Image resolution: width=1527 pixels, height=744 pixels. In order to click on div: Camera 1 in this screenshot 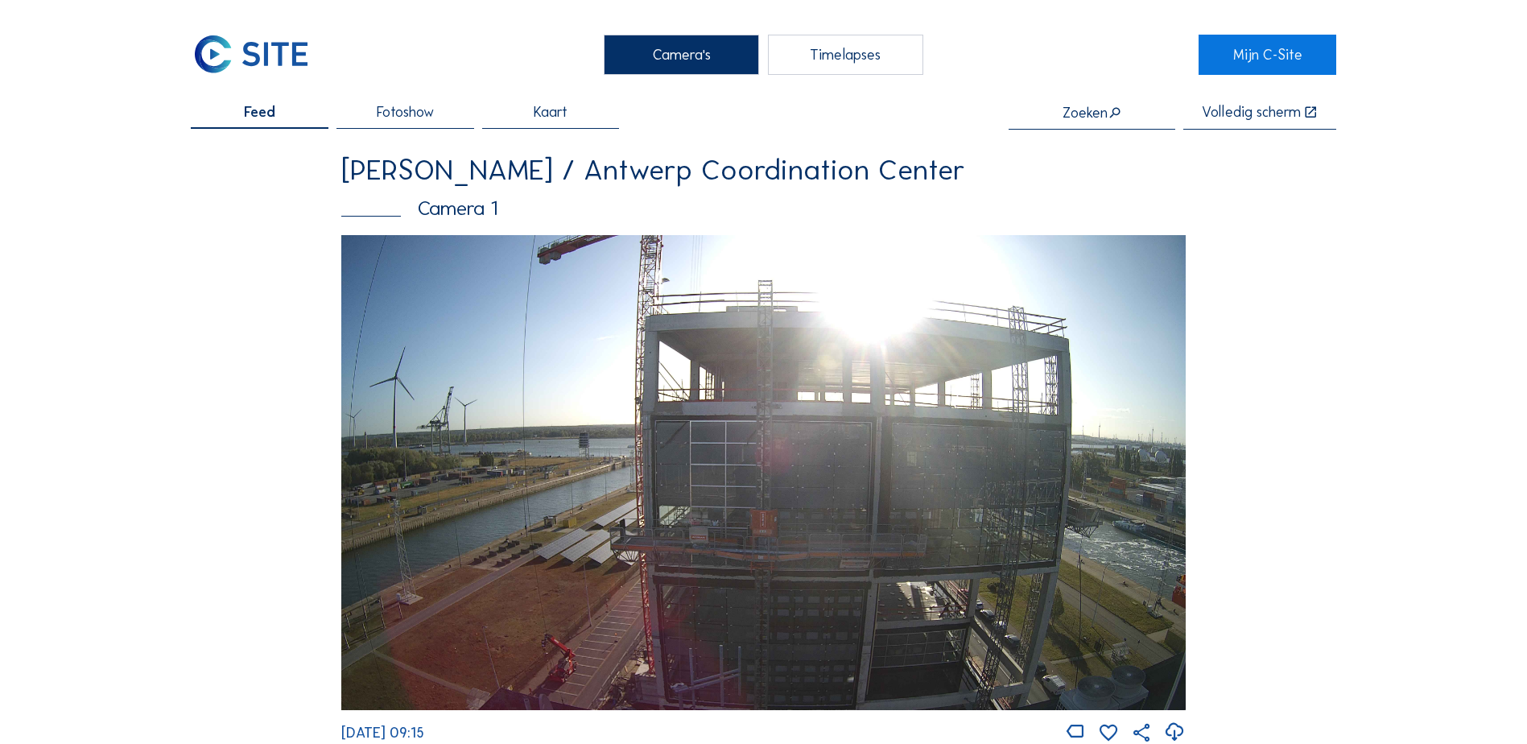, I will do `click(763, 208)`.